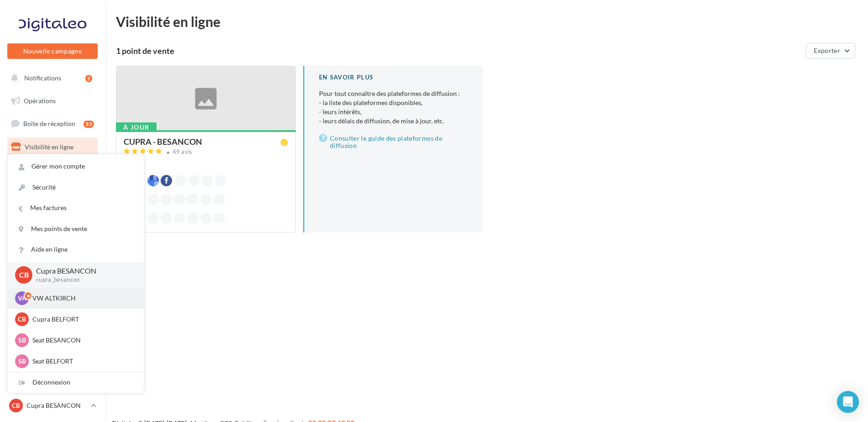 The width and height of the screenshot is (868, 422). What do you see at coordinates (76, 187) in the screenshot?
I see `a: Sécurité` at bounding box center [76, 187].